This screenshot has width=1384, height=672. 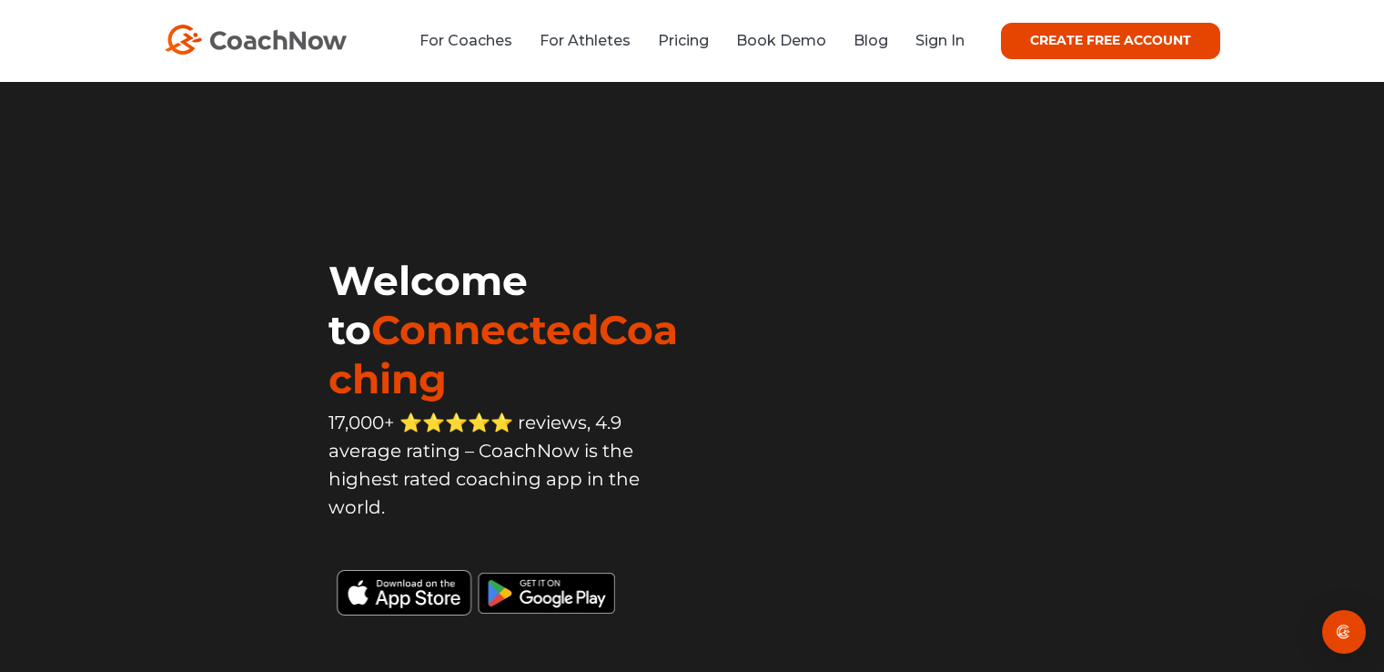 I want to click on a: Book Demo, so click(x=781, y=40).